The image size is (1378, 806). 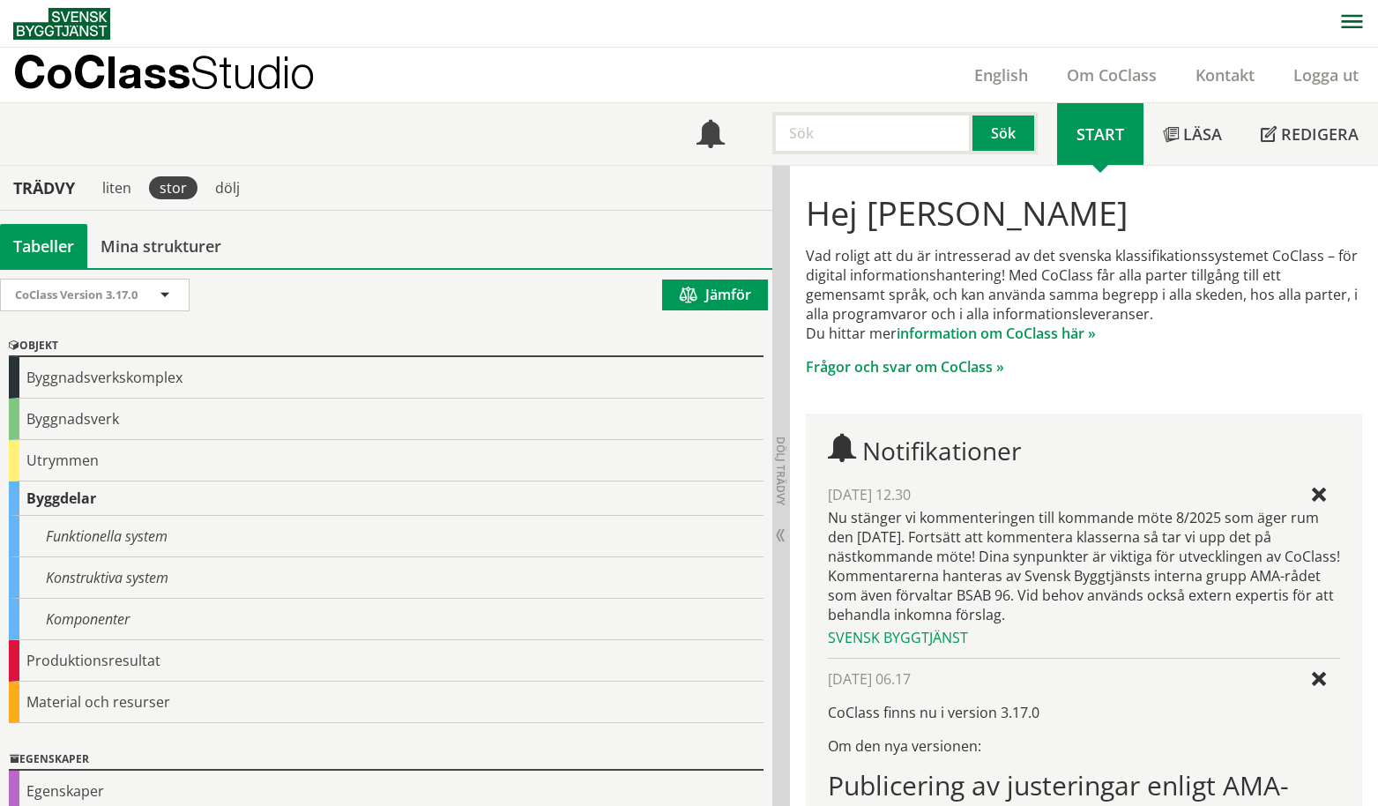 I want to click on span: Läsa, so click(x=1203, y=134).